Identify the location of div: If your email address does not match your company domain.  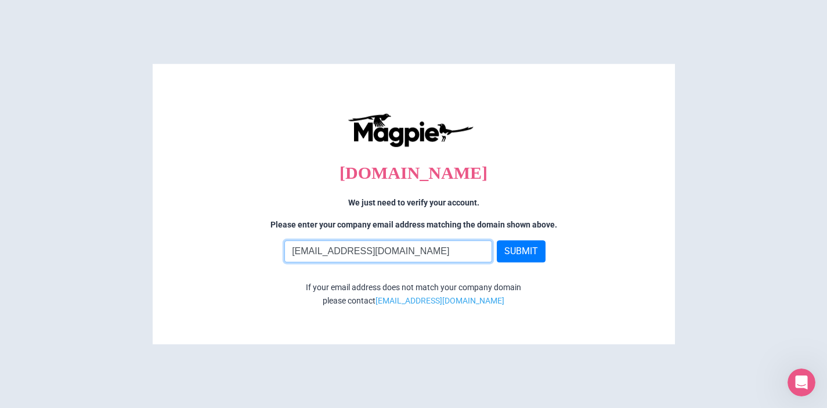
(414, 288).